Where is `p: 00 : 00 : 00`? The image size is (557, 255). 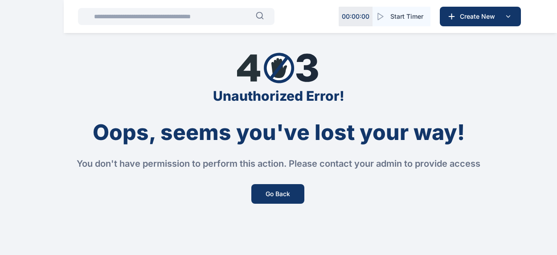
p: 00 : 00 : 00 is located at coordinates (355, 16).